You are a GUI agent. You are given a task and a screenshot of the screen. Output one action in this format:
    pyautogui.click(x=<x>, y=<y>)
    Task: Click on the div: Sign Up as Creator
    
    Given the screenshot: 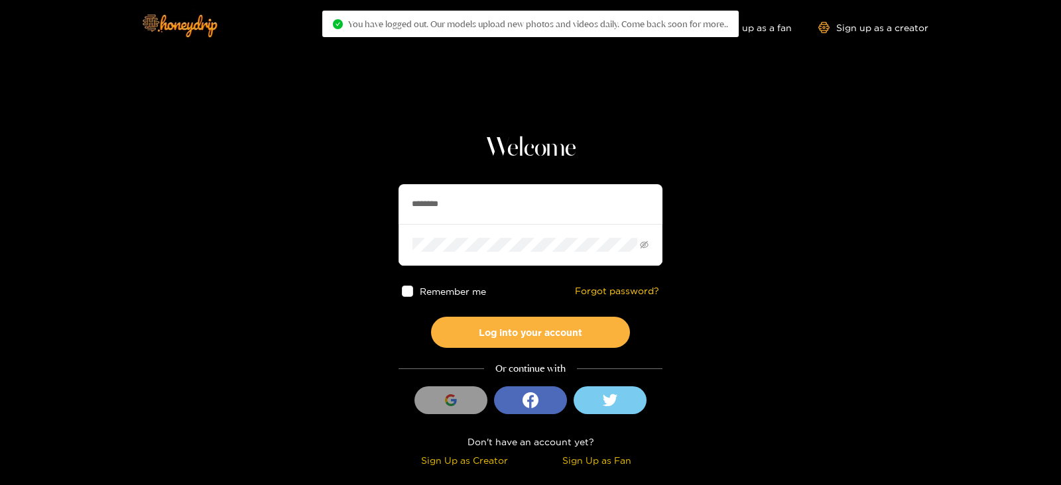 What is the action you would take?
    pyautogui.click(x=464, y=460)
    